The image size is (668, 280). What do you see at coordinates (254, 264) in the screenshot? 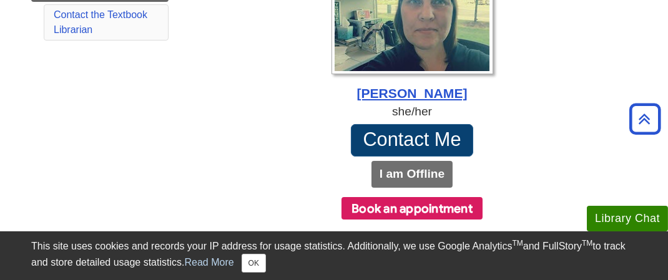
I see `button: Close` at bounding box center [254, 264].